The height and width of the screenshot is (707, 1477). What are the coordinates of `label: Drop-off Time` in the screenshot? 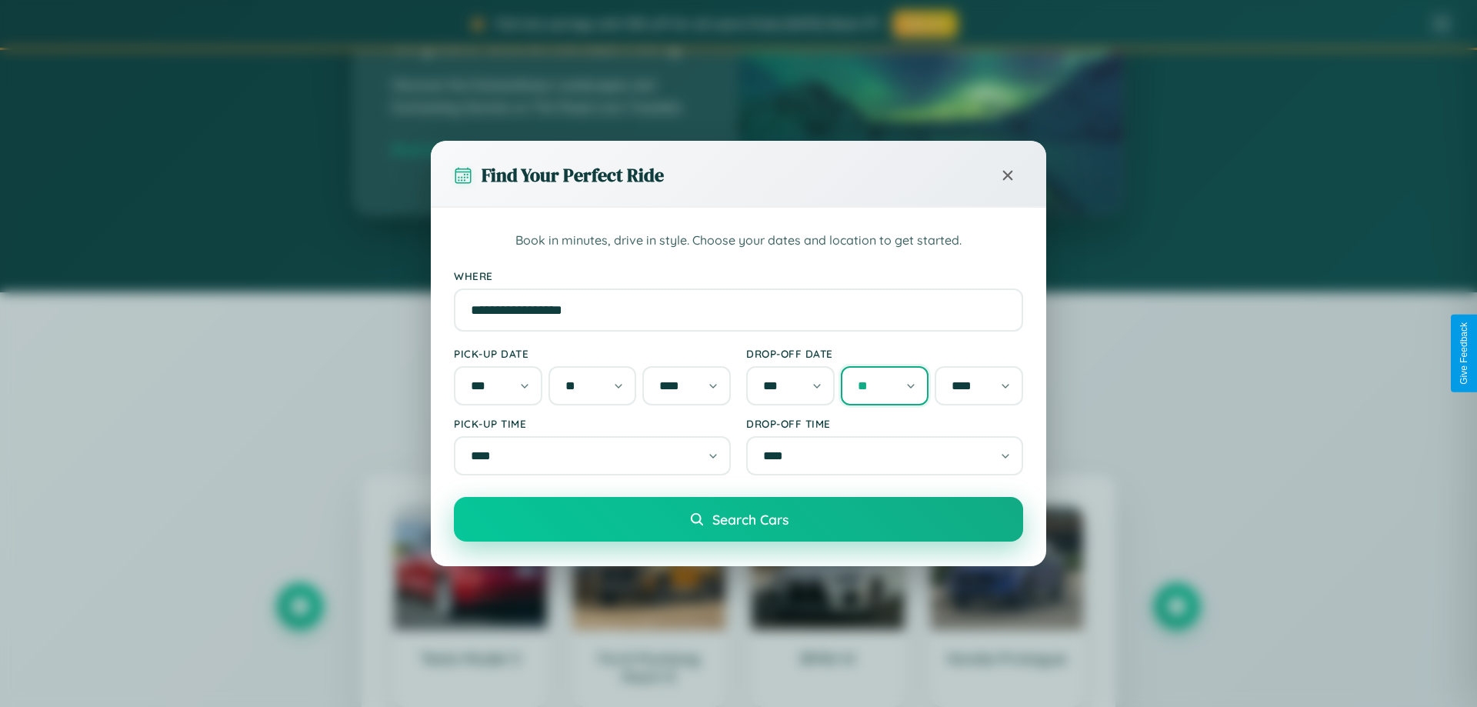 It's located at (884, 423).